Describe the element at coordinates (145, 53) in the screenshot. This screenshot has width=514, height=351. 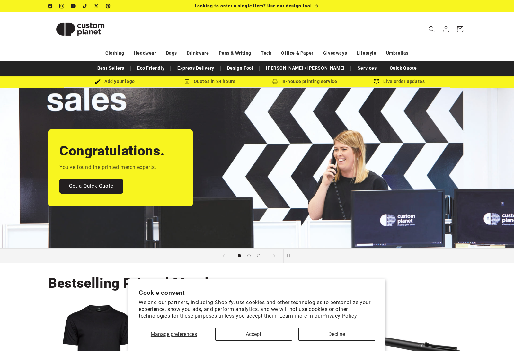
I see `a: Headwear` at that location.